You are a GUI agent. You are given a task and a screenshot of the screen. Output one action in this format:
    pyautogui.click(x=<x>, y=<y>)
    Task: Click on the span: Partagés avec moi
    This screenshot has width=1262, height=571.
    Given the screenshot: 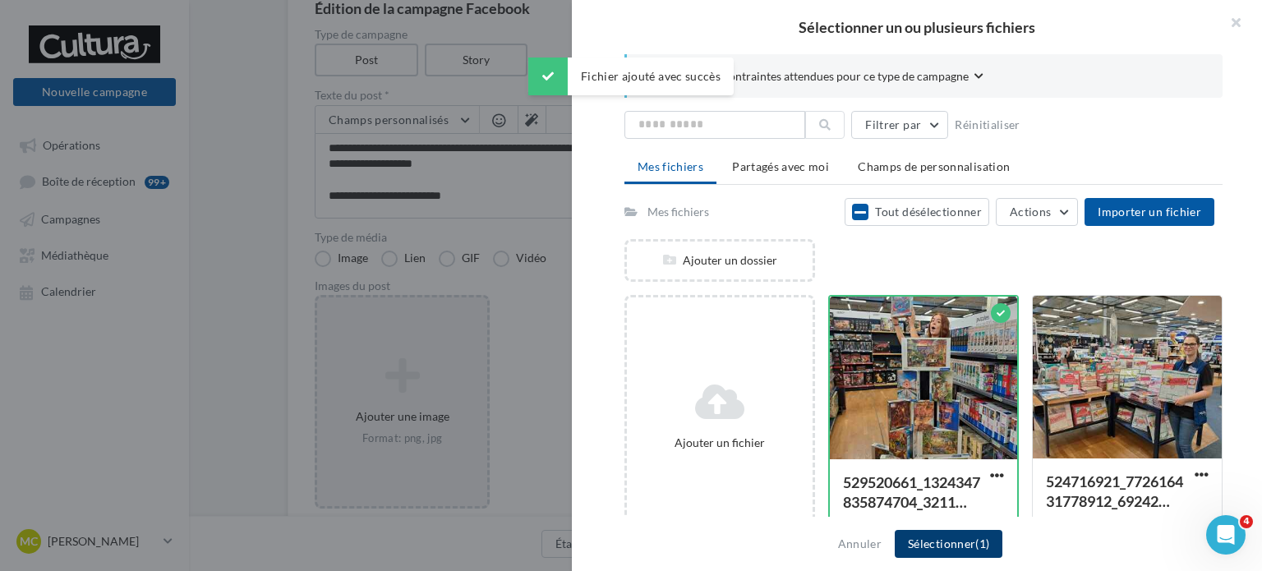 What is the action you would take?
    pyautogui.click(x=781, y=166)
    